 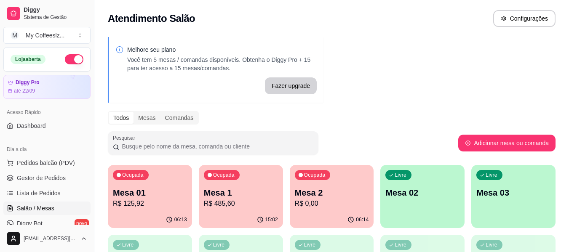 What do you see at coordinates (151, 19) in the screenshot?
I see `h2: Atendimento Salão` at bounding box center [151, 19].